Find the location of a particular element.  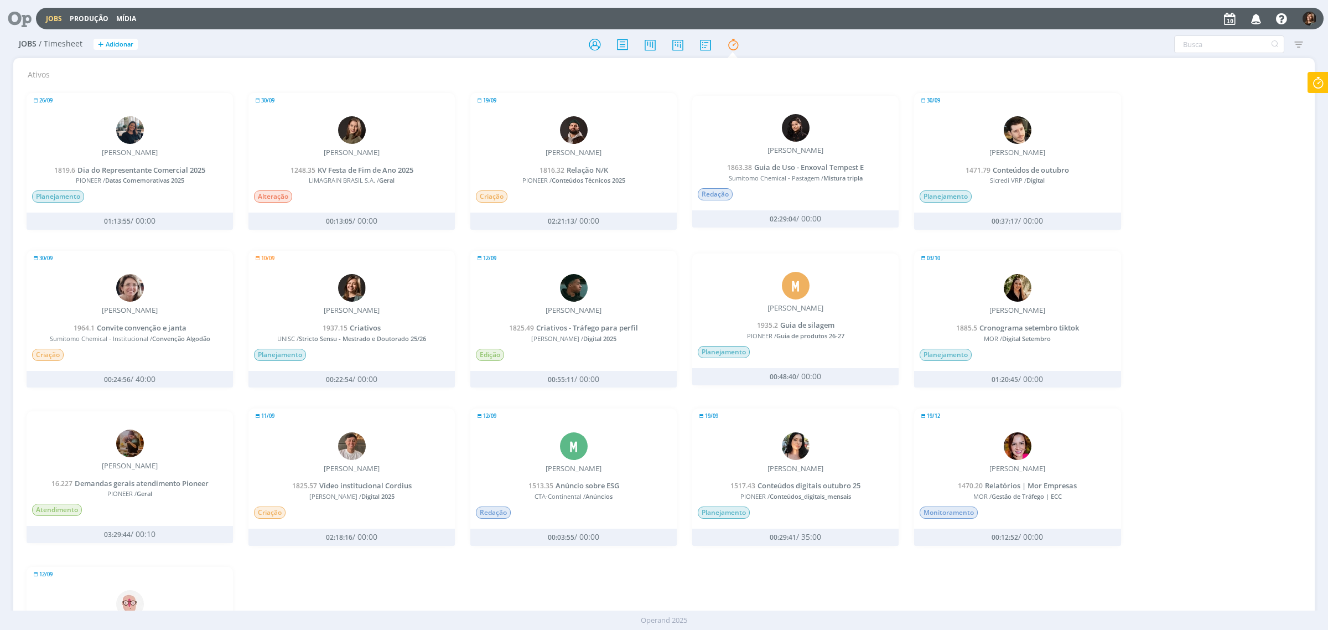

span: 00:37:17 is located at coordinates (1005, 221).